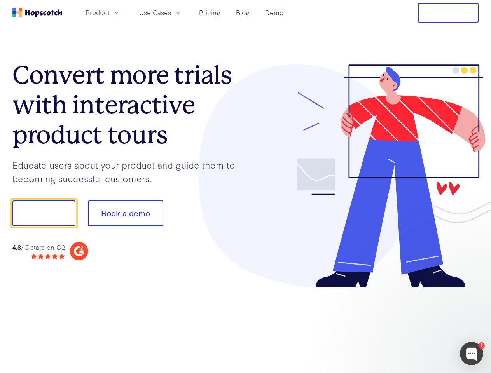  Describe the element at coordinates (243, 12) in the screenshot. I see `a: Blog` at that location.